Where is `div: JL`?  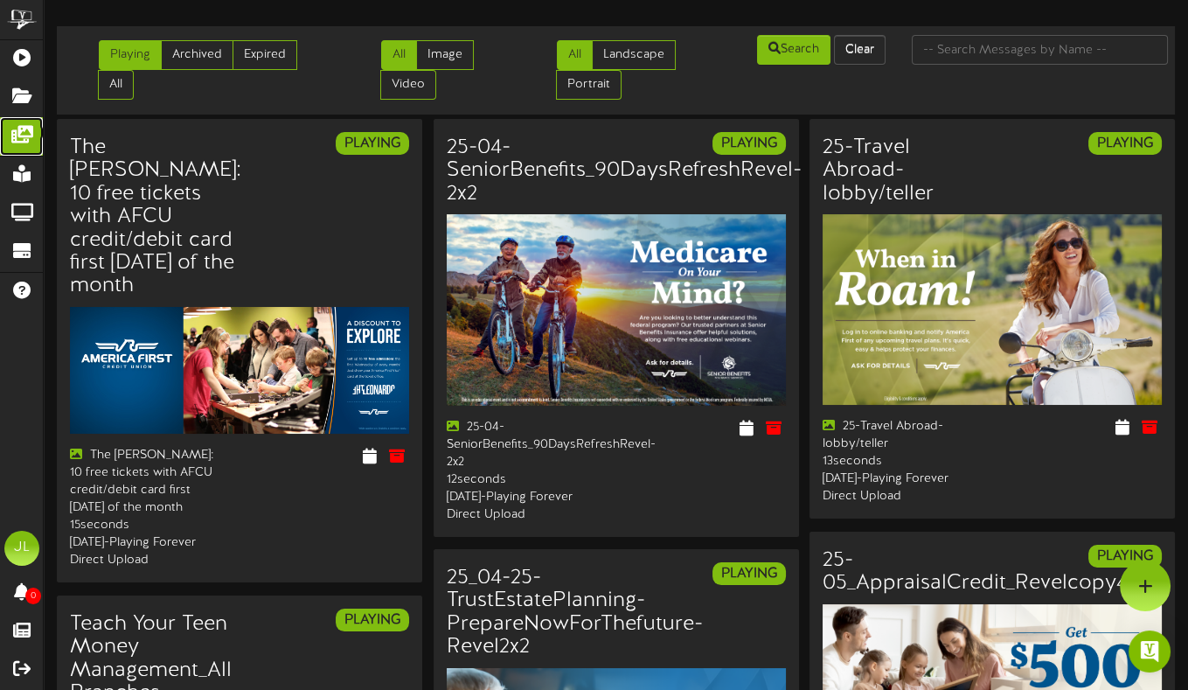
div: JL is located at coordinates (22, 548).